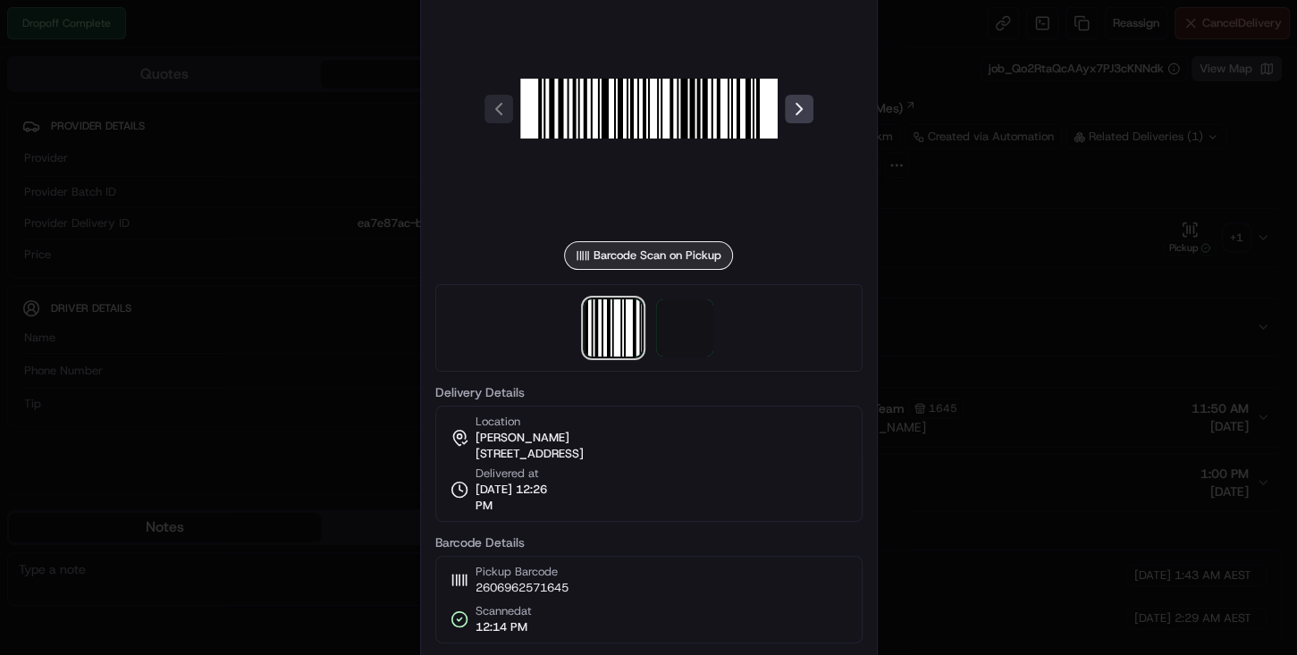 The width and height of the screenshot is (1297, 655). What do you see at coordinates (649, 393) in the screenshot?
I see `label: Delivery Details` at bounding box center [649, 393].